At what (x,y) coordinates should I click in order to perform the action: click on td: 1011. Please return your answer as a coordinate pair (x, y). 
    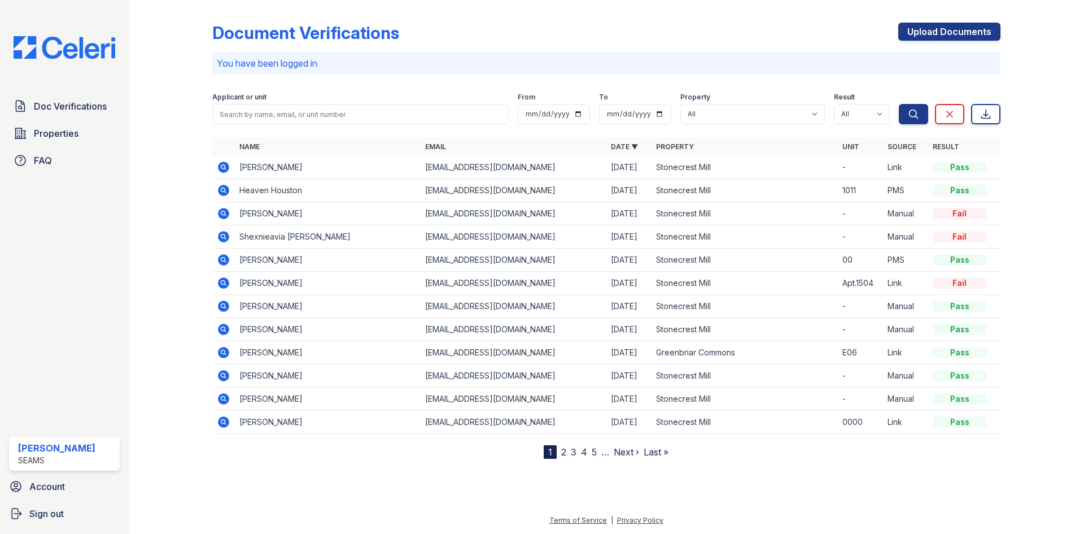
    Looking at the image, I should click on (860, 190).